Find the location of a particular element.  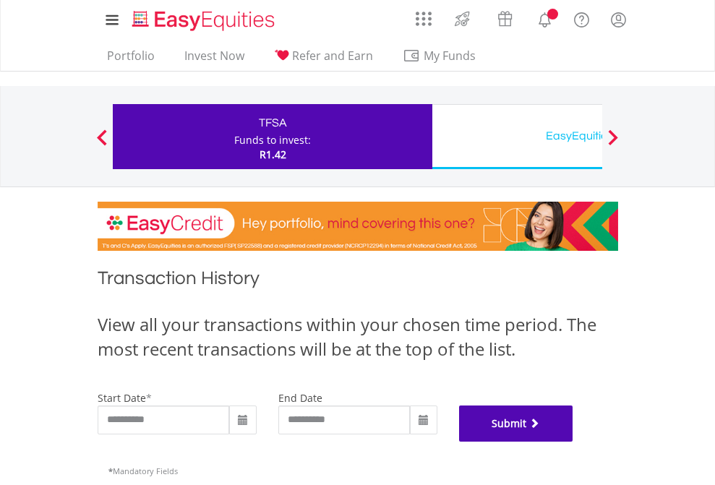

a: Vouchers is located at coordinates (504, 17).